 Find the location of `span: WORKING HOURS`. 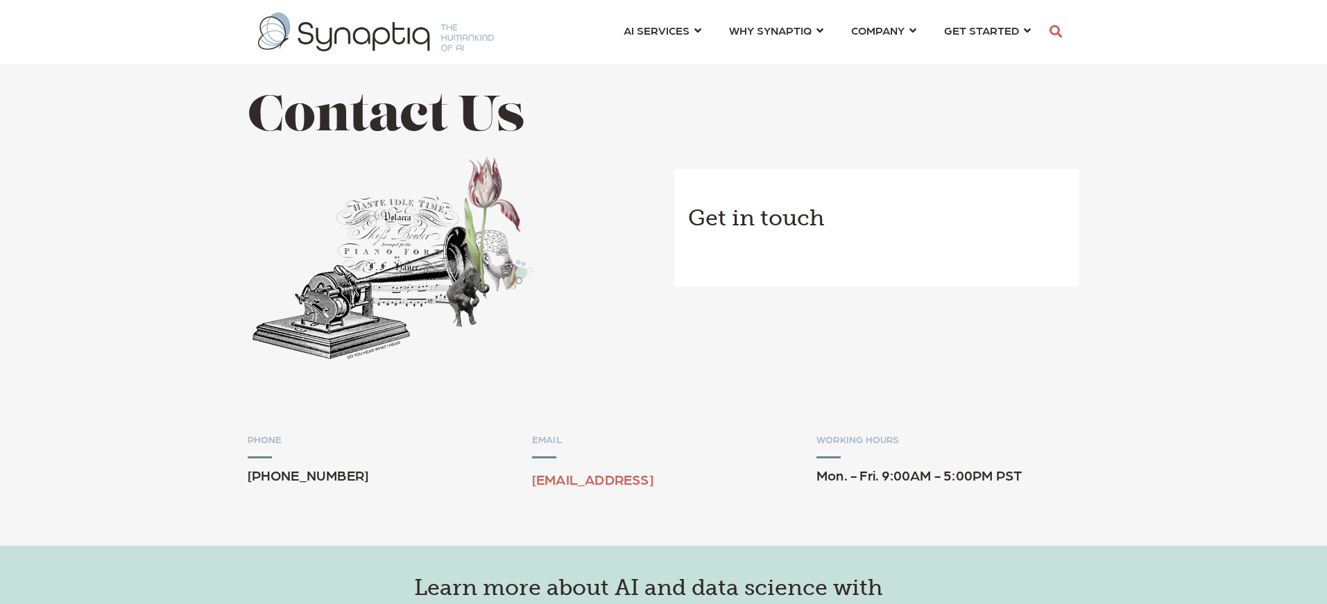

span: WORKING HOURS is located at coordinates (858, 439).